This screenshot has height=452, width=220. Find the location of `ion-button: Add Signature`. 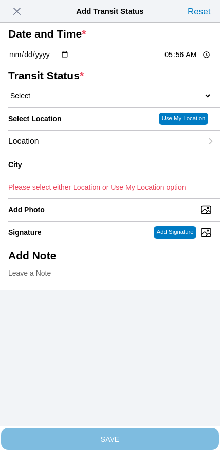

ion-button: Add Signature is located at coordinates (175, 232).